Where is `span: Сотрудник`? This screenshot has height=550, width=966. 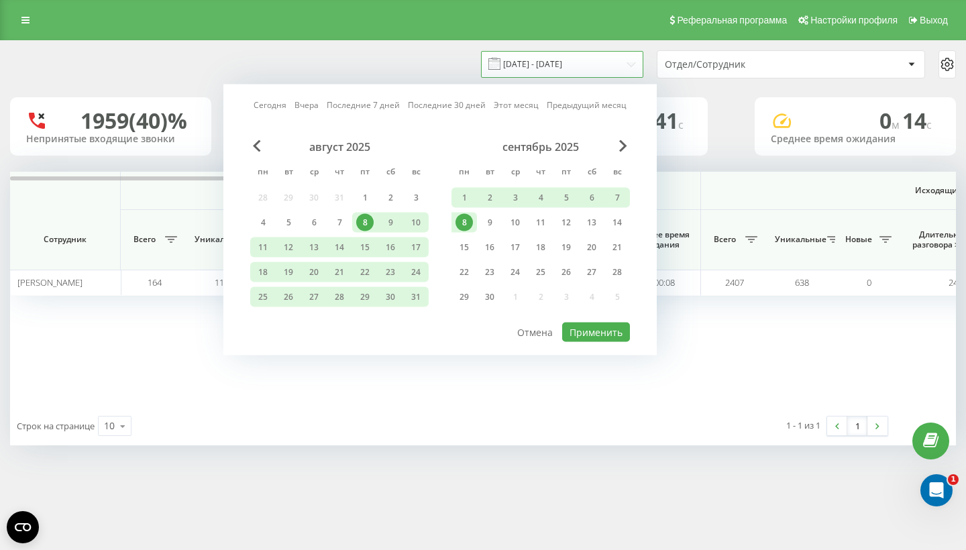 span: Сотрудник is located at coordinates (65, 239).